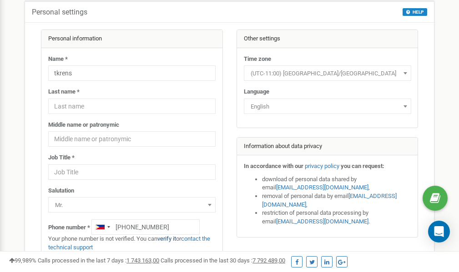 The image size is (459, 272). I want to click on div: Information about data privacy, so click(327, 147).